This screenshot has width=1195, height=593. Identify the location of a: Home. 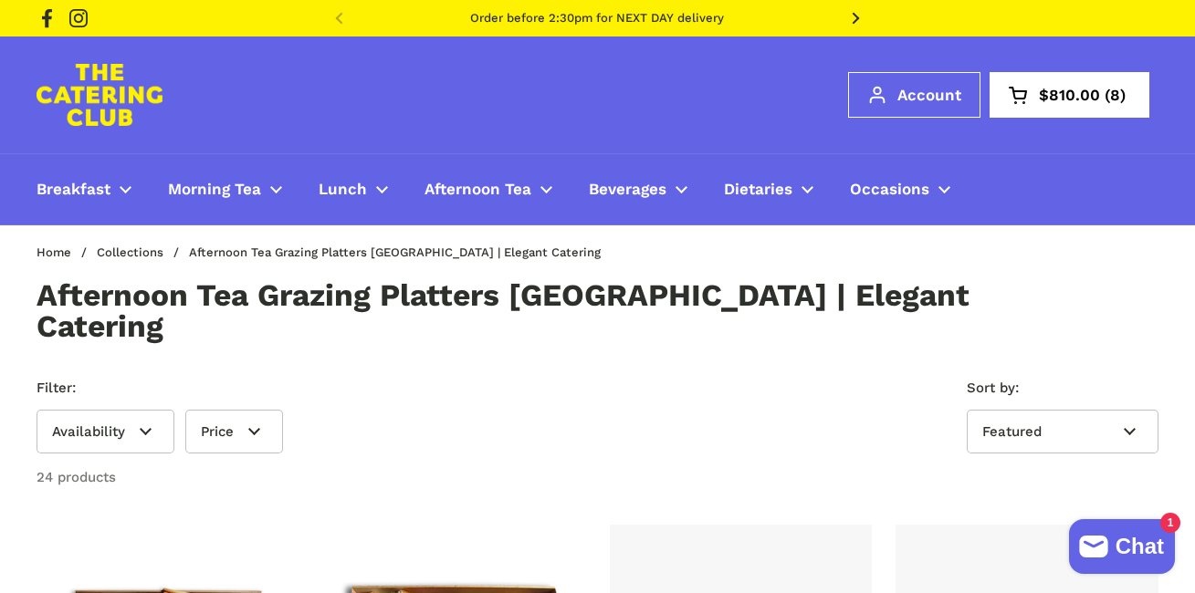
(54, 252).